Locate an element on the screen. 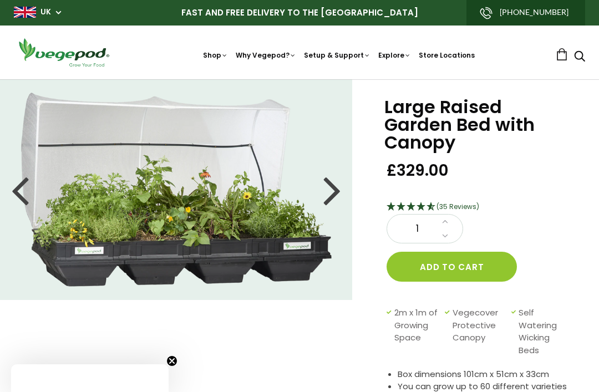 Image resolution: width=599 pixels, height=392 pixels. span: Self Watering Wicking Beds is located at coordinates (542, 331).